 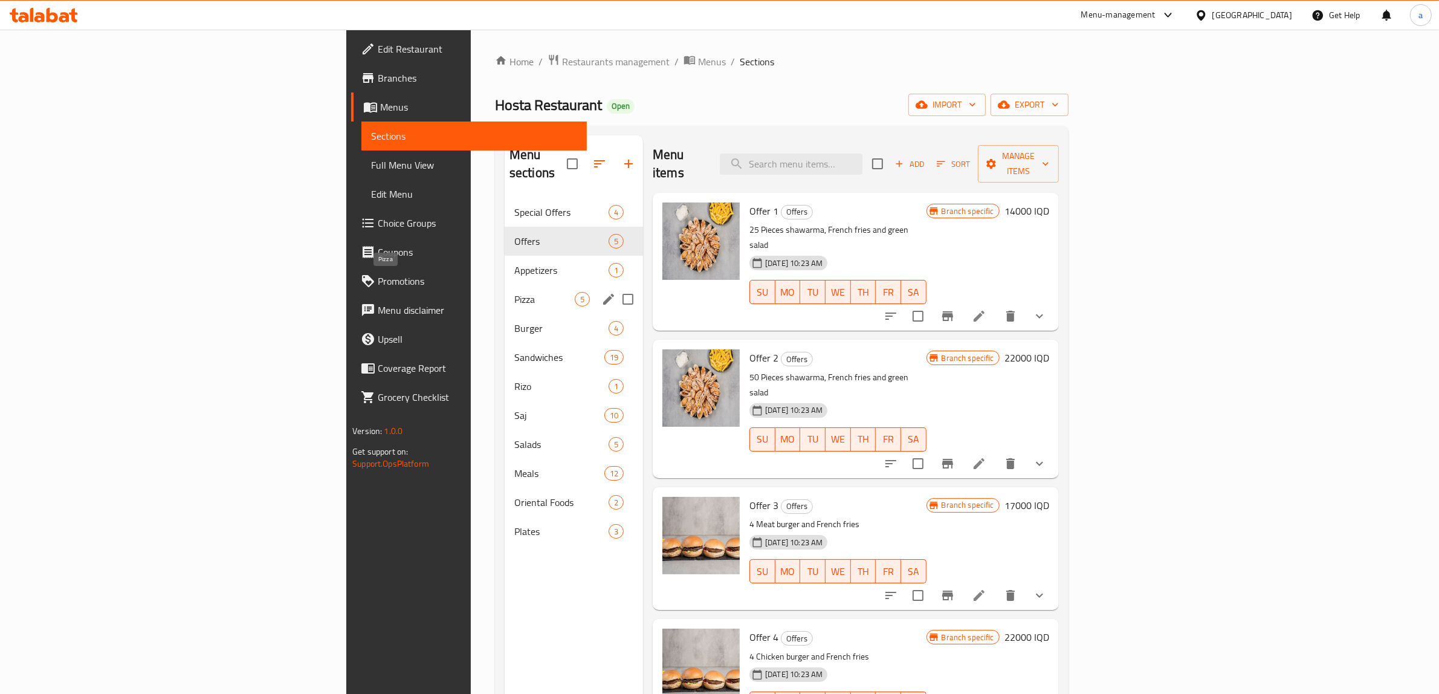 I want to click on nav: Menu sections, so click(x=573, y=372).